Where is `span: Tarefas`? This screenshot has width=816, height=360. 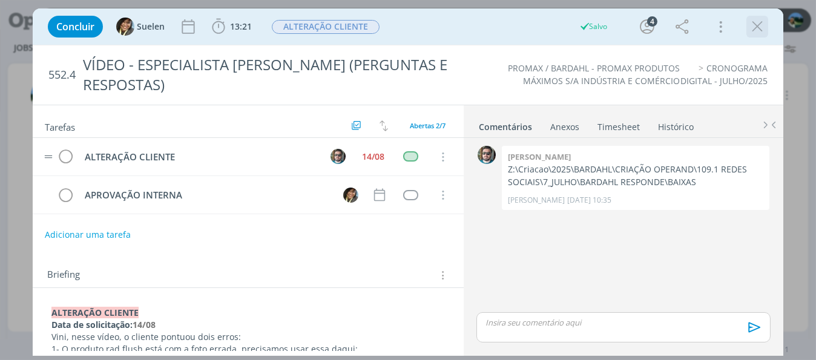 span: Tarefas is located at coordinates (60, 126).